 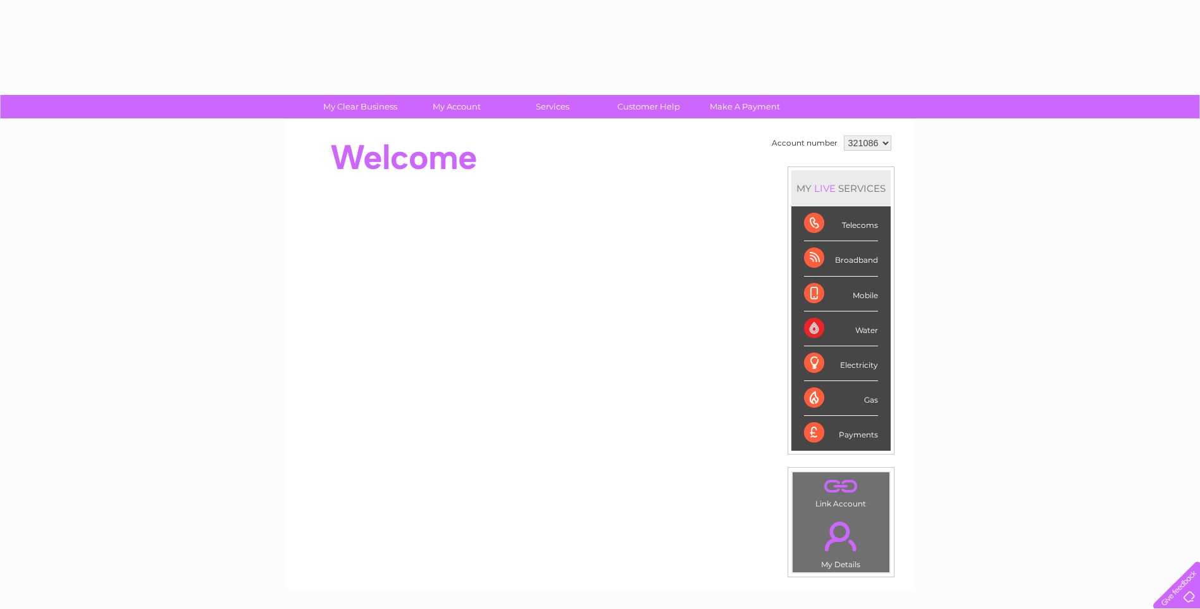 What do you see at coordinates (841, 223) in the screenshot?
I see `div: Telecoms` at bounding box center [841, 223].